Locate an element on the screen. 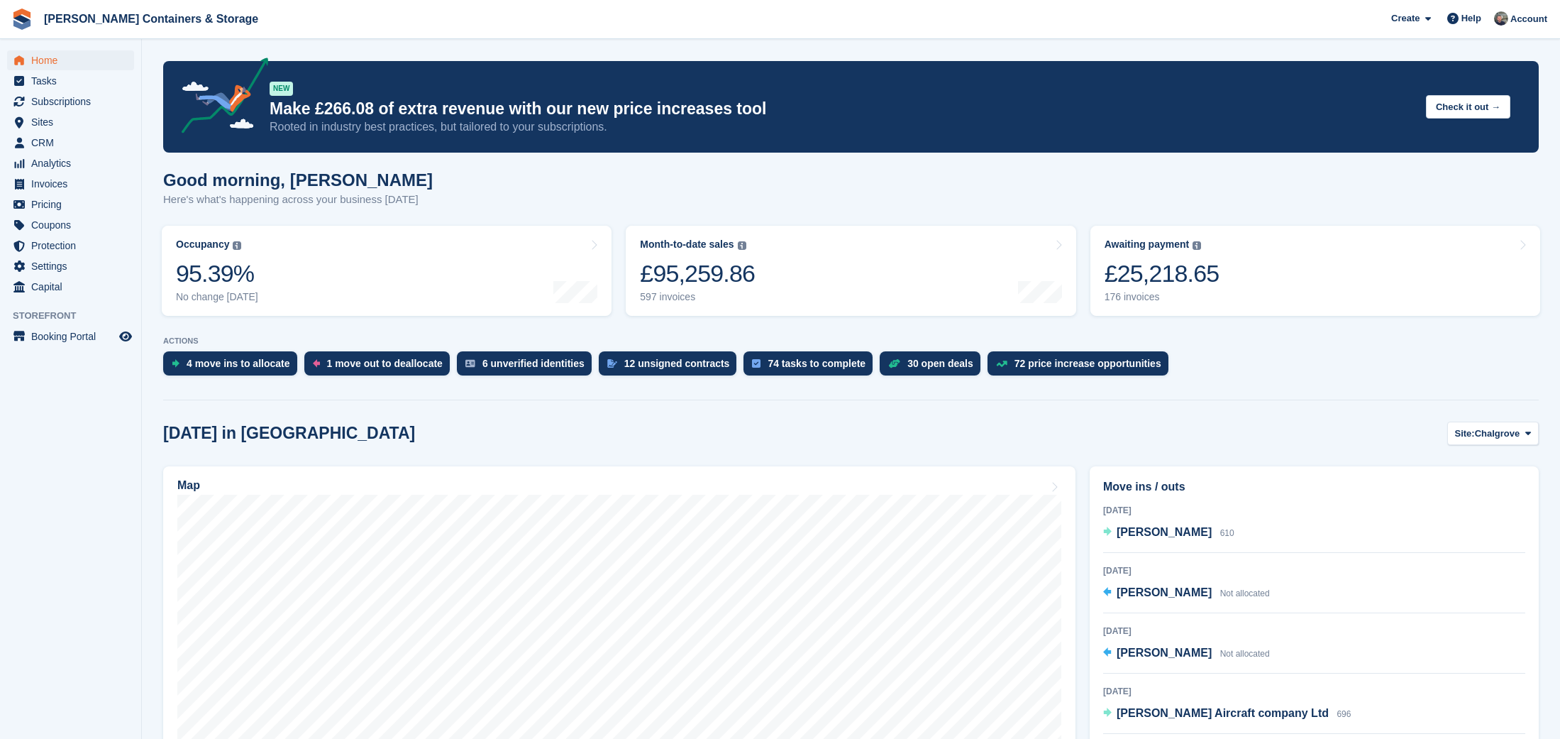 The height and width of the screenshot is (739, 1560). a: 6 unverified identities is located at coordinates (528, 367).